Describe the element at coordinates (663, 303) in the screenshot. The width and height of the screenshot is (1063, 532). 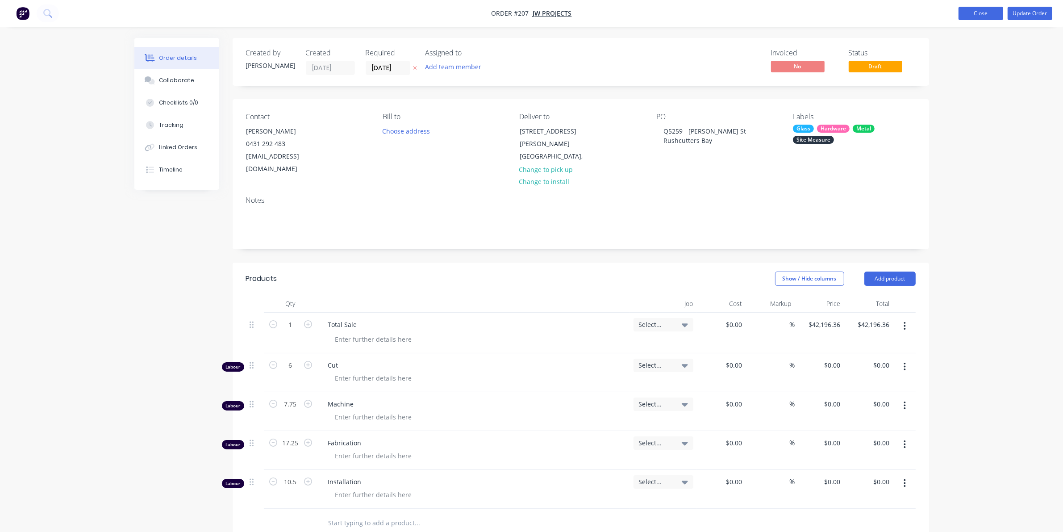
I see `div: Job` at that location.